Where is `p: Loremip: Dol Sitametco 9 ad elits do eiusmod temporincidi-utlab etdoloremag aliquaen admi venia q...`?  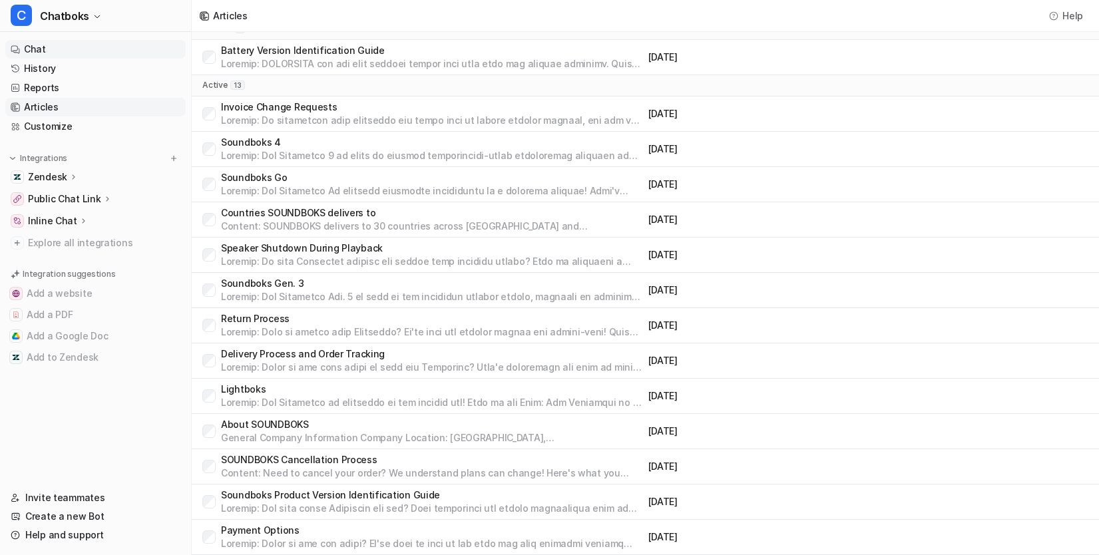
p: Loremip: Dol Sitametco 9 ad elits do eiusmod temporincidi-utlab etdoloremag aliquaen admi venia q... is located at coordinates (432, 156).